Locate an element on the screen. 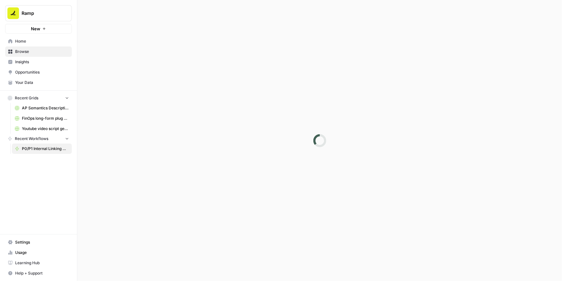 This screenshot has width=562, height=281. span: FinOps long-form plug generator -> Publish Sanity updates is located at coordinates (45, 118).